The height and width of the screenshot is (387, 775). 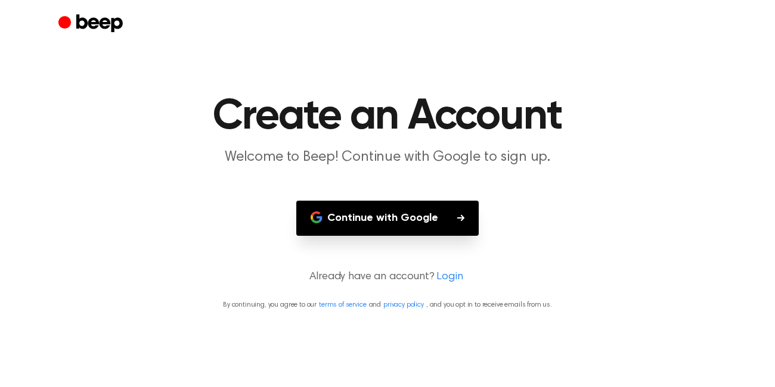 I want to click on button: Continue with Google, so click(x=387, y=218).